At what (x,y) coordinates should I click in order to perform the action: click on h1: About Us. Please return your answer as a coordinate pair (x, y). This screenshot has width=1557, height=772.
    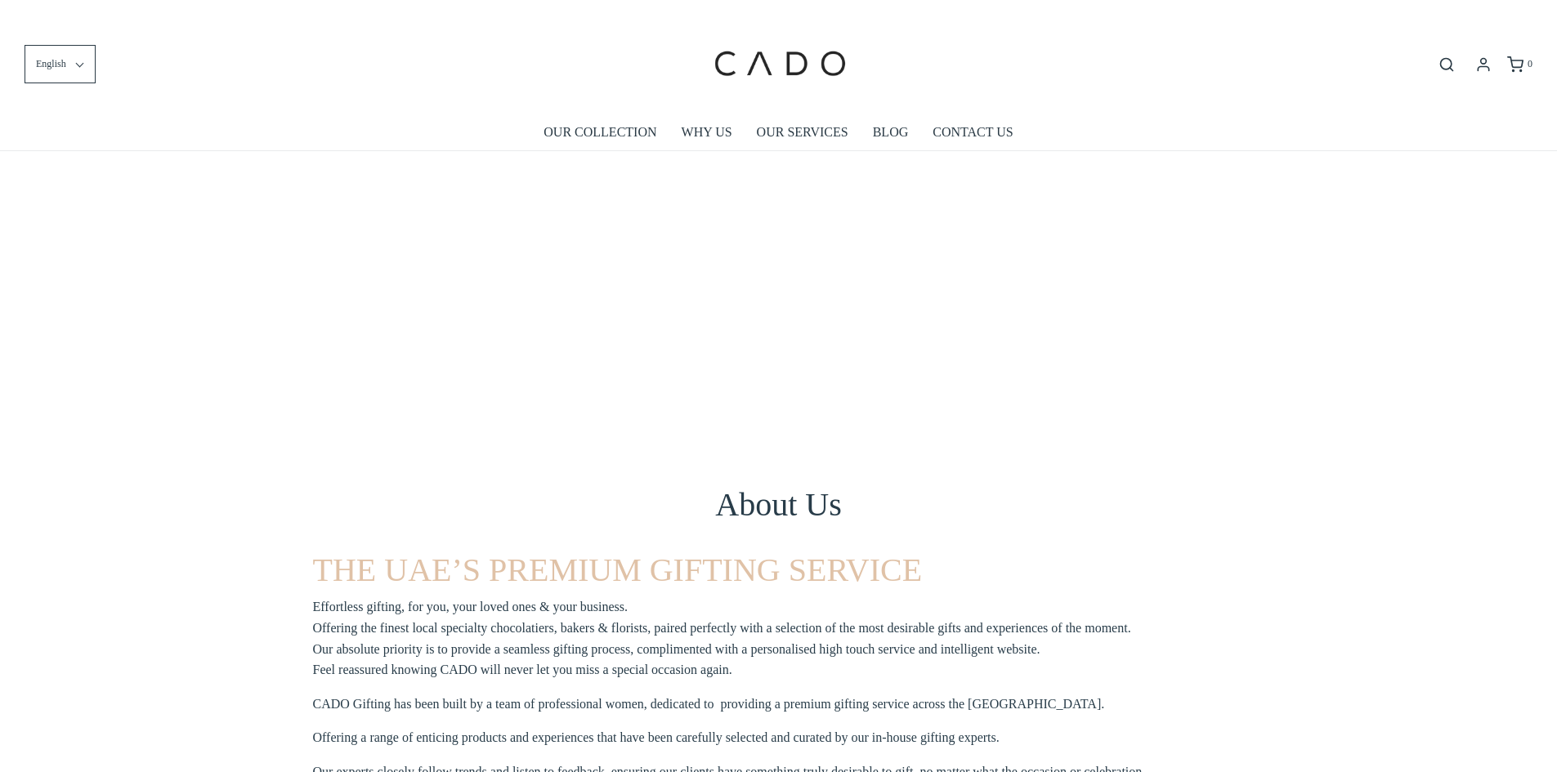
    Looking at the image, I should click on (779, 505).